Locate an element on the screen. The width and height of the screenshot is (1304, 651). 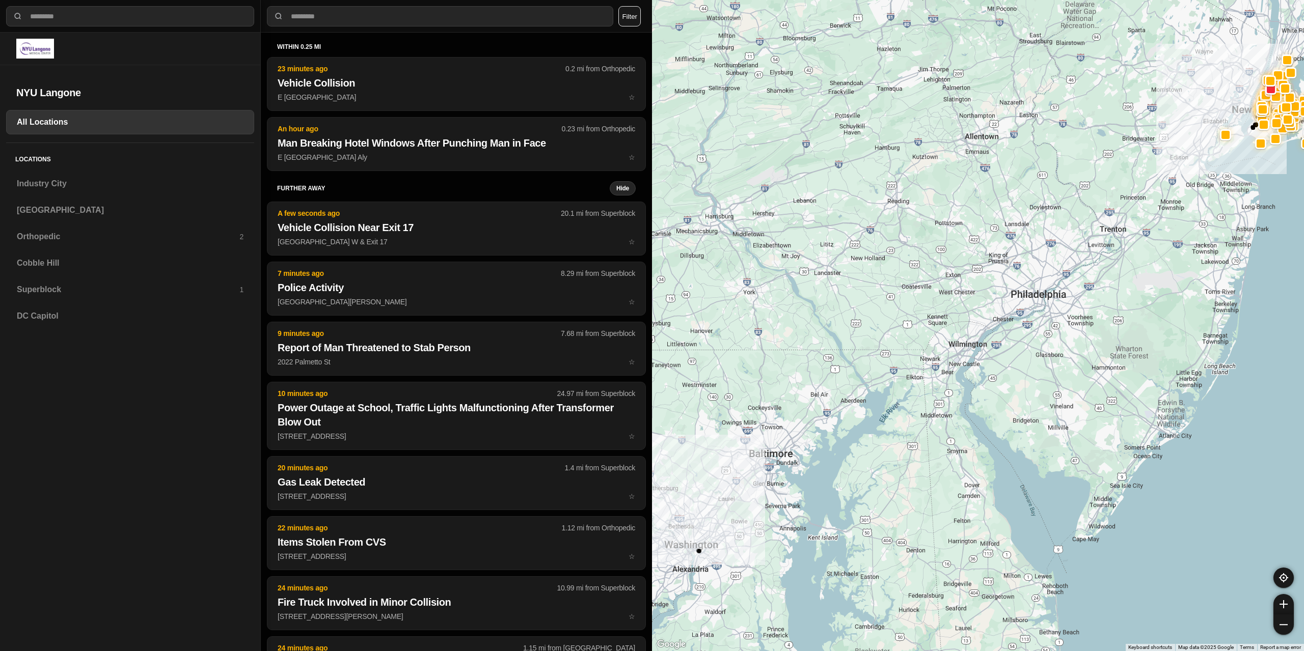
p: 1 is located at coordinates (241, 290).